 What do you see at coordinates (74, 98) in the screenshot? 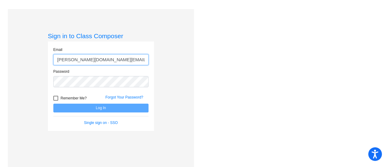
I see `span: Remember Me?` at bounding box center [74, 98].